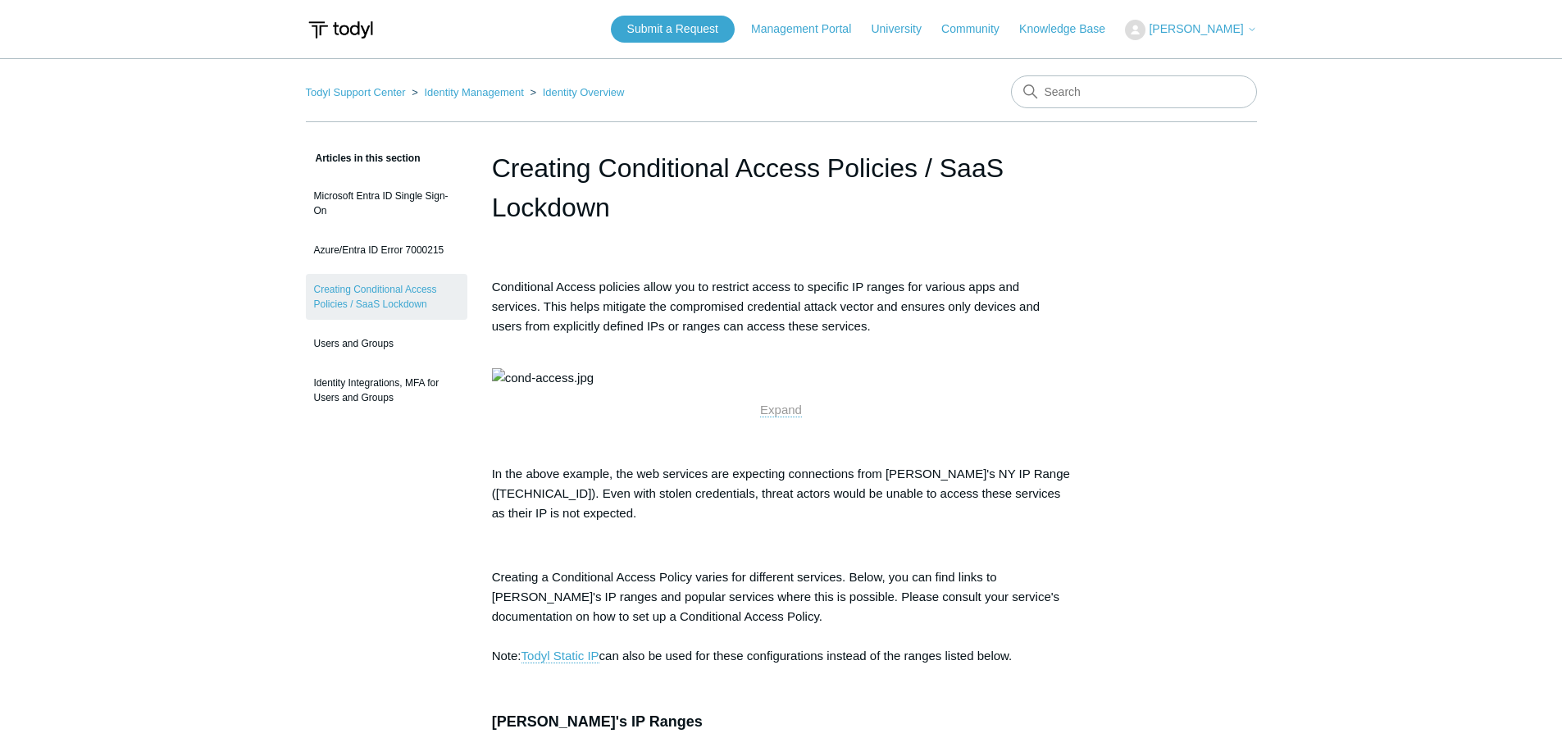  What do you see at coordinates (584, 92) in the screenshot?
I see `a: Identity Overview` at bounding box center [584, 92].